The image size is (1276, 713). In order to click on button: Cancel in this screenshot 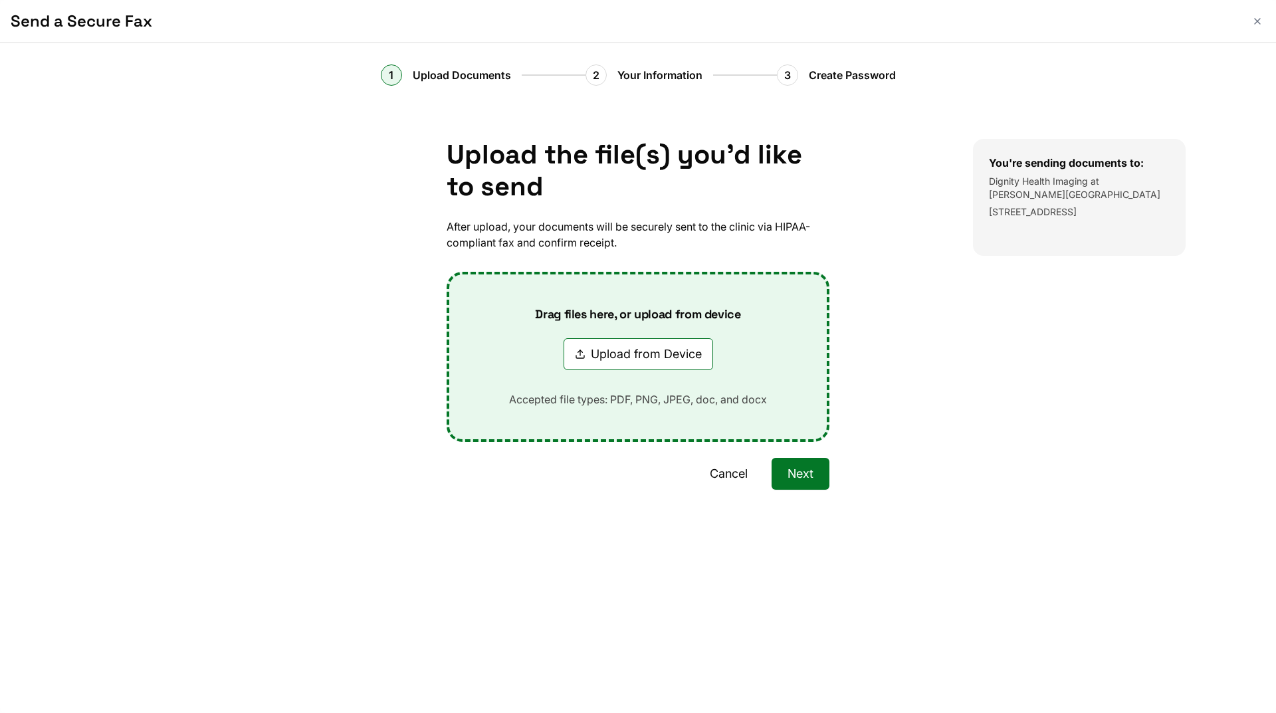, I will do `click(728, 474)`.